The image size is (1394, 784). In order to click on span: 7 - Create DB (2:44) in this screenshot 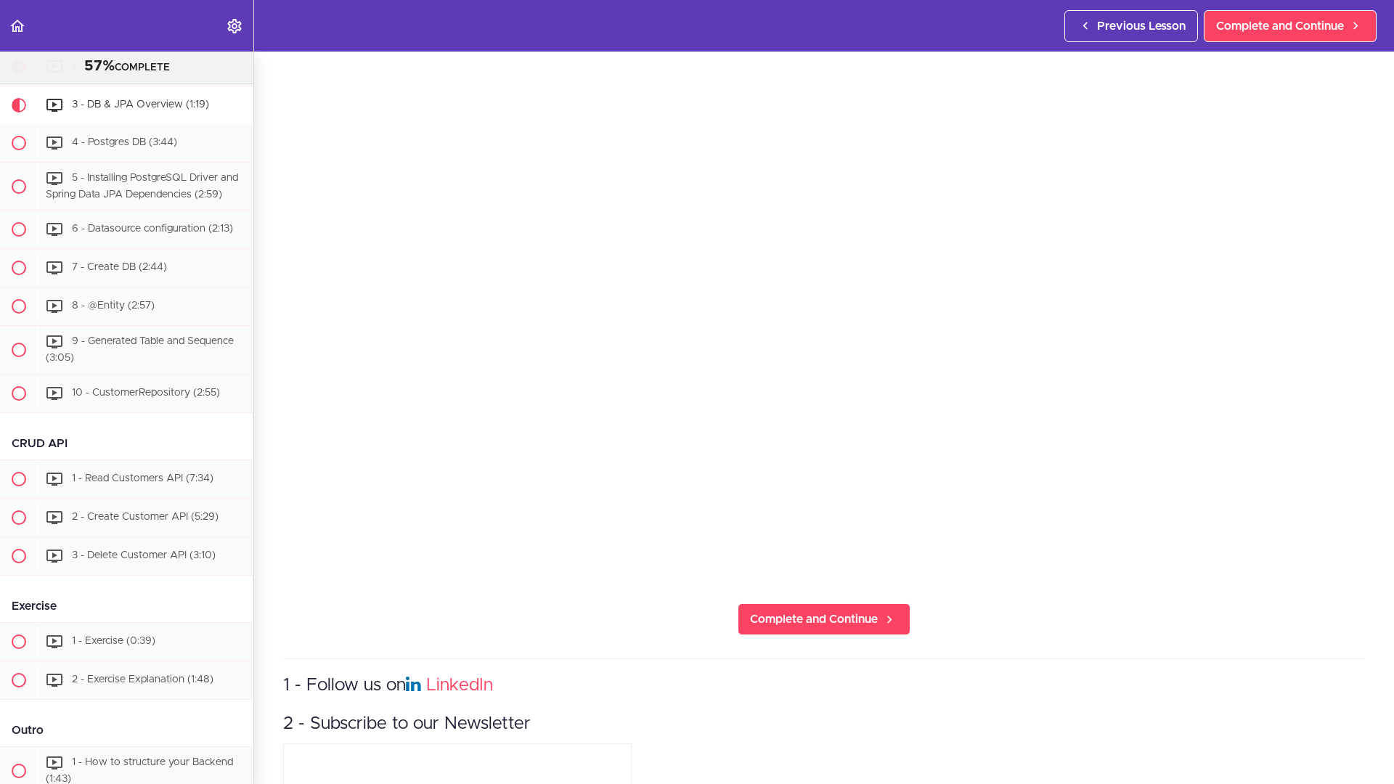, I will do `click(119, 268)`.